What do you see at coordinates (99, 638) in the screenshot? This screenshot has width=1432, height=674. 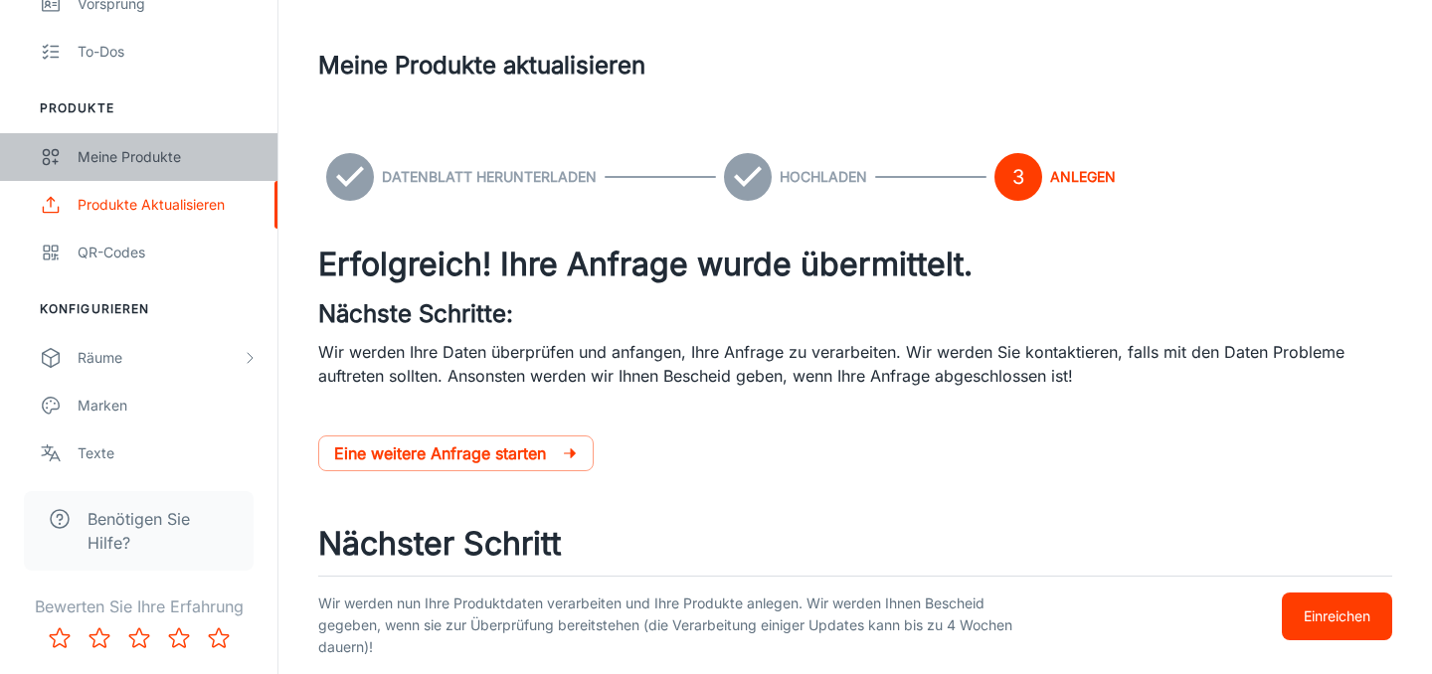 I see `button: Rate 2 star` at bounding box center [99, 638].